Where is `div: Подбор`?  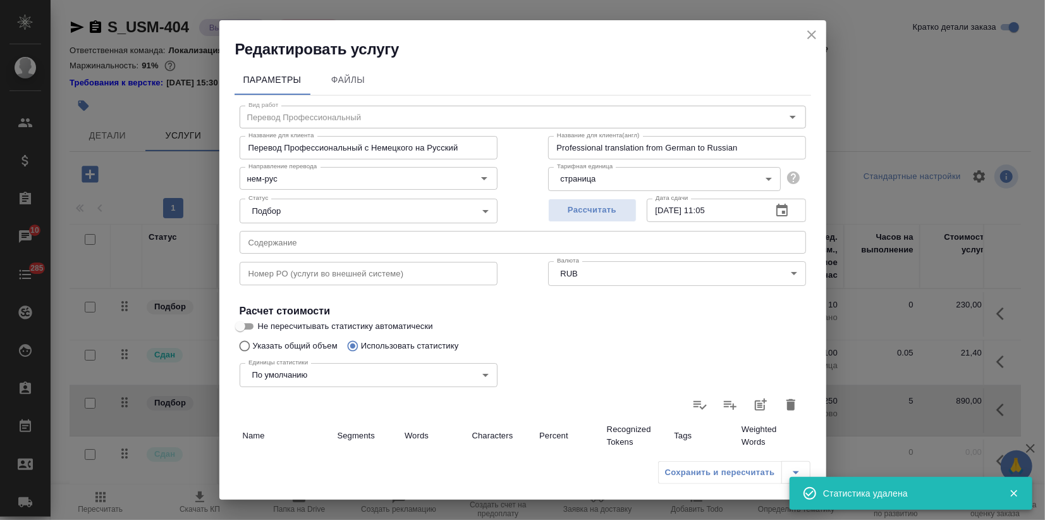
div: Подбор is located at coordinates (369, 211).